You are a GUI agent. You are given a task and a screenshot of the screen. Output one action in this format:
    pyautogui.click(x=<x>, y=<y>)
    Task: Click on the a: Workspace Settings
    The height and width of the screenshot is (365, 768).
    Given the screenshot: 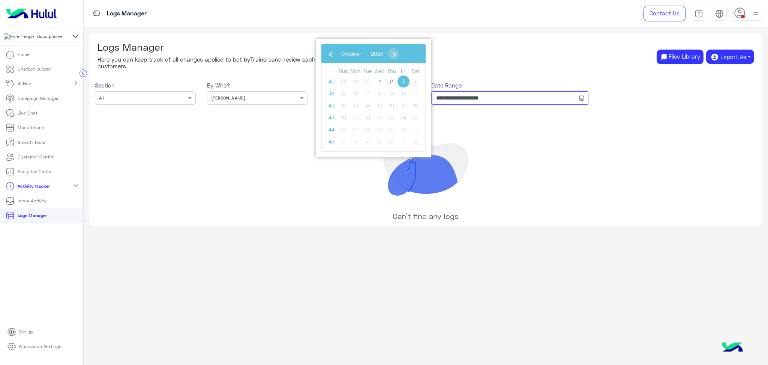 What is the action you would take?
    pyautogui.click(x=34, y=346)
    